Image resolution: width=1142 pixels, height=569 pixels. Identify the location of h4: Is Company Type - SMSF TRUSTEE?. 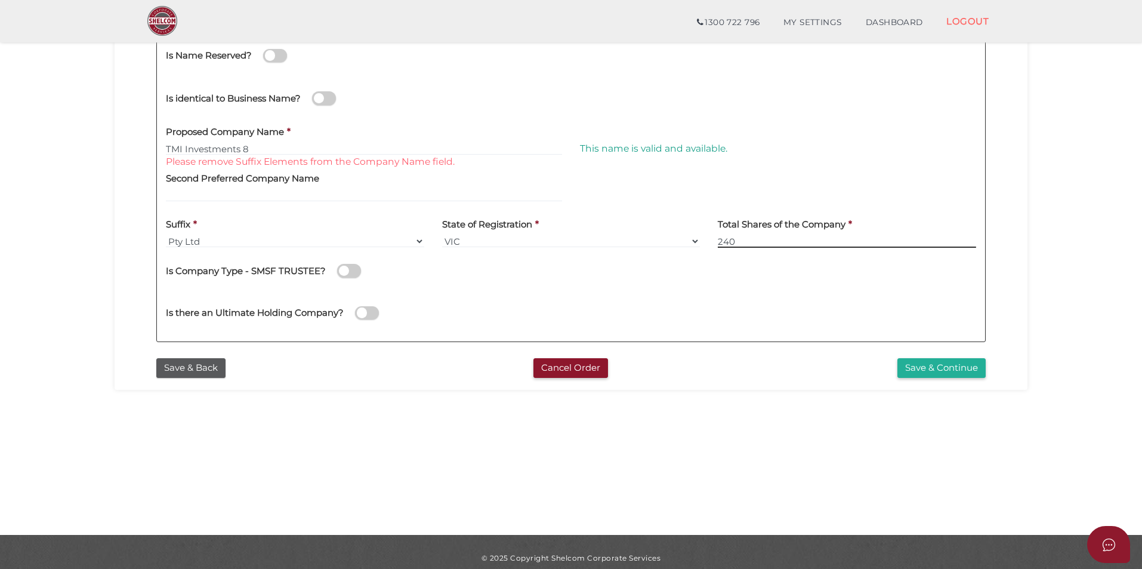
(246, 271).